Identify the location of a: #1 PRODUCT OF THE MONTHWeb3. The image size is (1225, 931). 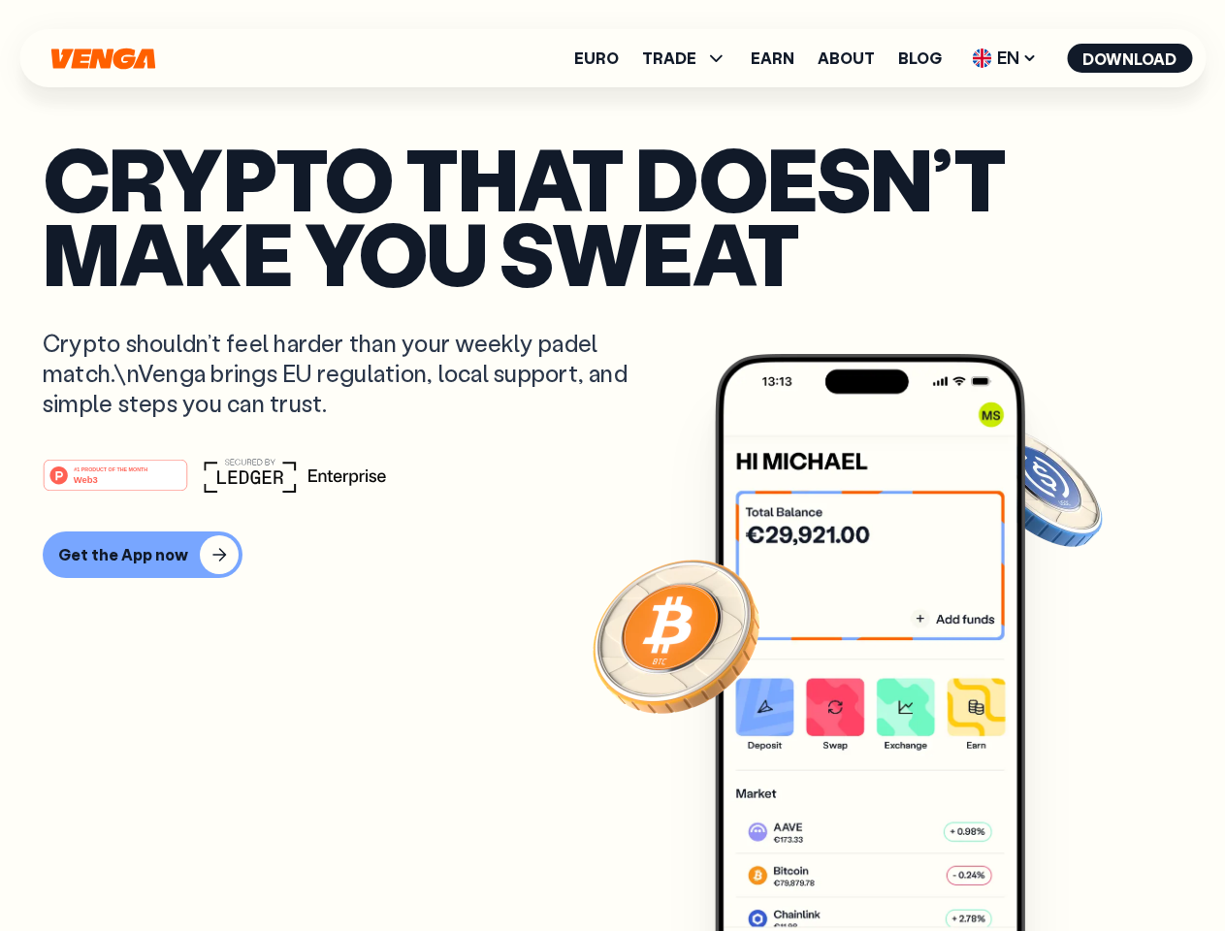
(115, 483).